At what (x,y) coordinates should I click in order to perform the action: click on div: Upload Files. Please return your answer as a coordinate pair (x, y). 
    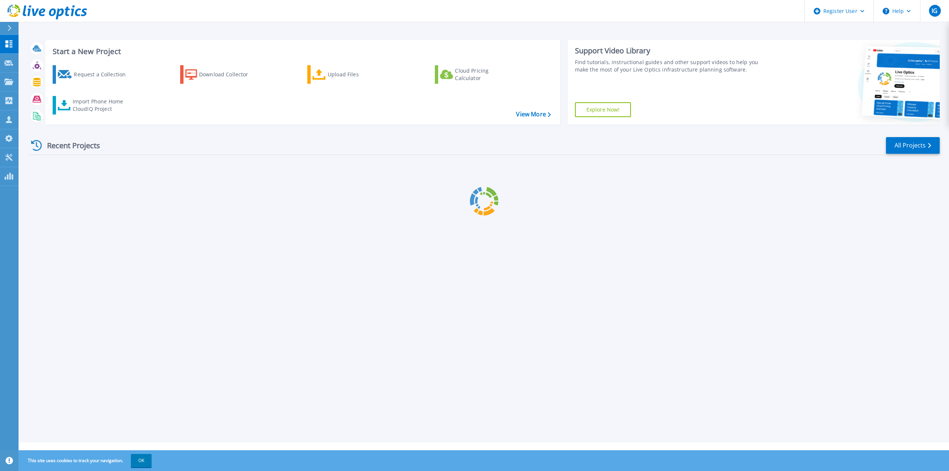
    Looking at the image, I should click on (357, 75).